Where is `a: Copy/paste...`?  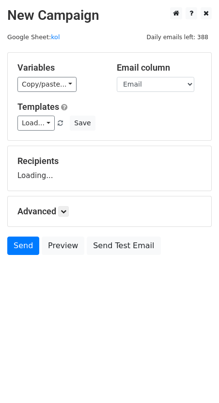 a: Copy/paste... is located at coordinates (47, 84).